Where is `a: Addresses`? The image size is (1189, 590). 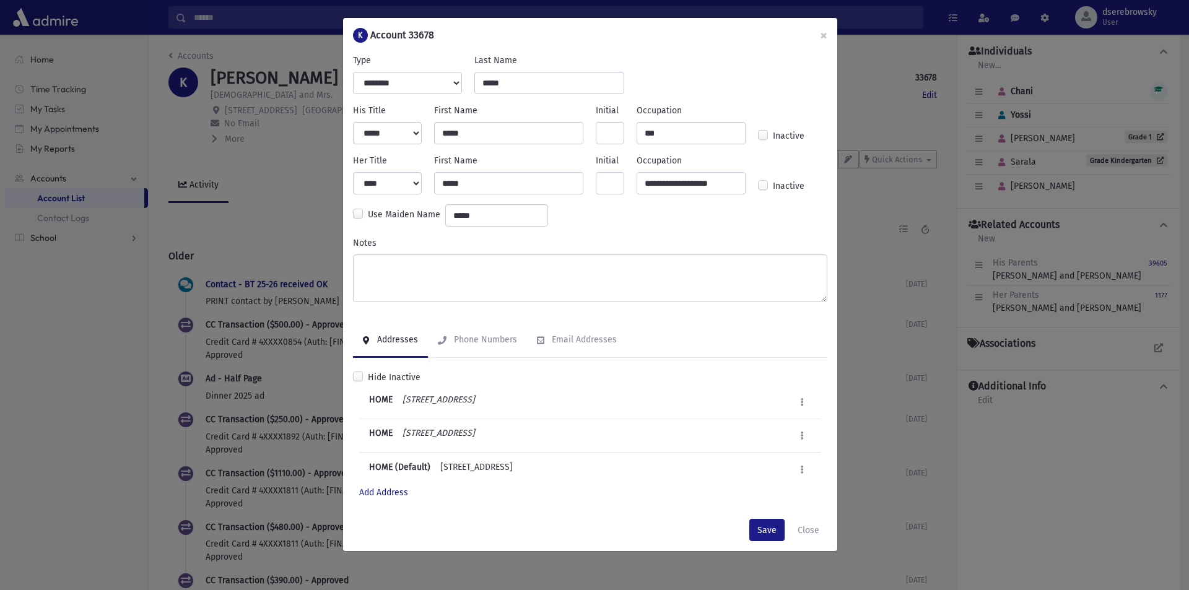
a: Addresses is located at coordinates (390, 341).